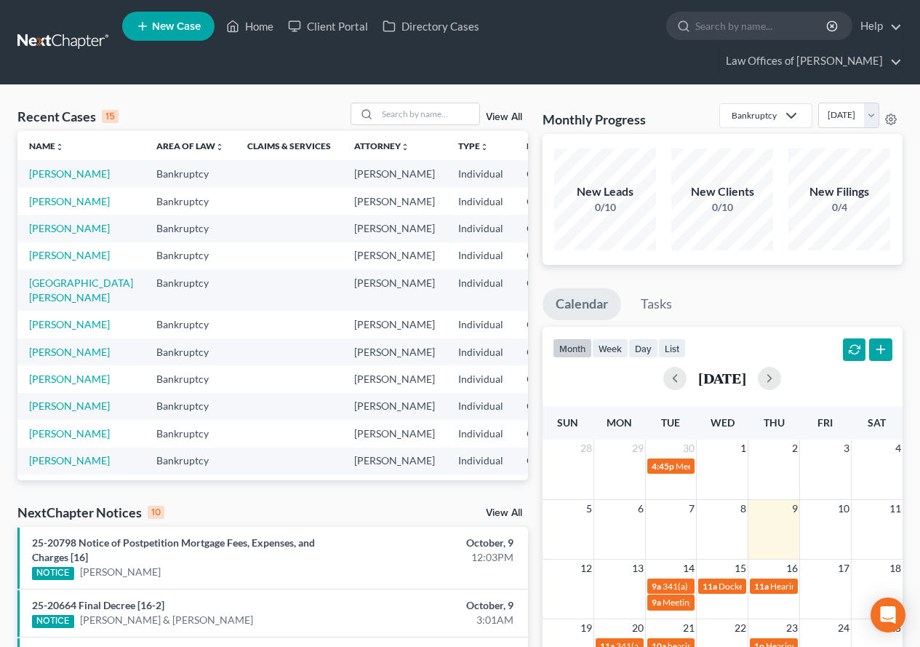 The height and width of the screenshot is (647, 920). I want to click on span: 6, so click(641, 508).